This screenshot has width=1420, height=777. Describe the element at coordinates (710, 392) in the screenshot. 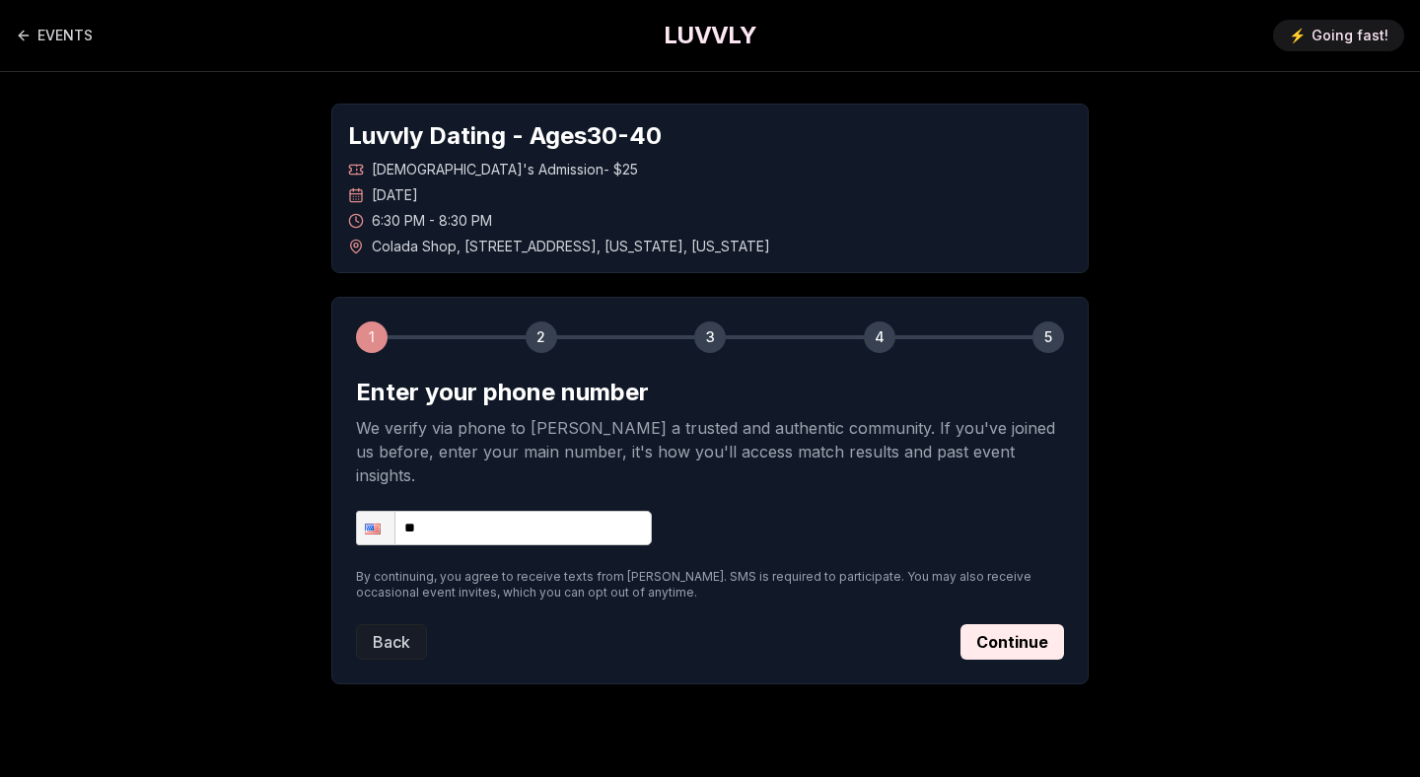

I see `h2: Enter your phone number` at that location.